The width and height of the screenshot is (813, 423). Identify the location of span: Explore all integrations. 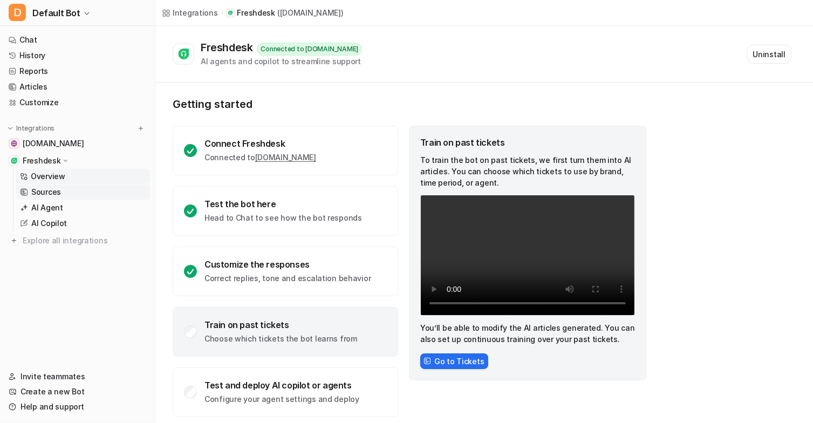
(84, 241).